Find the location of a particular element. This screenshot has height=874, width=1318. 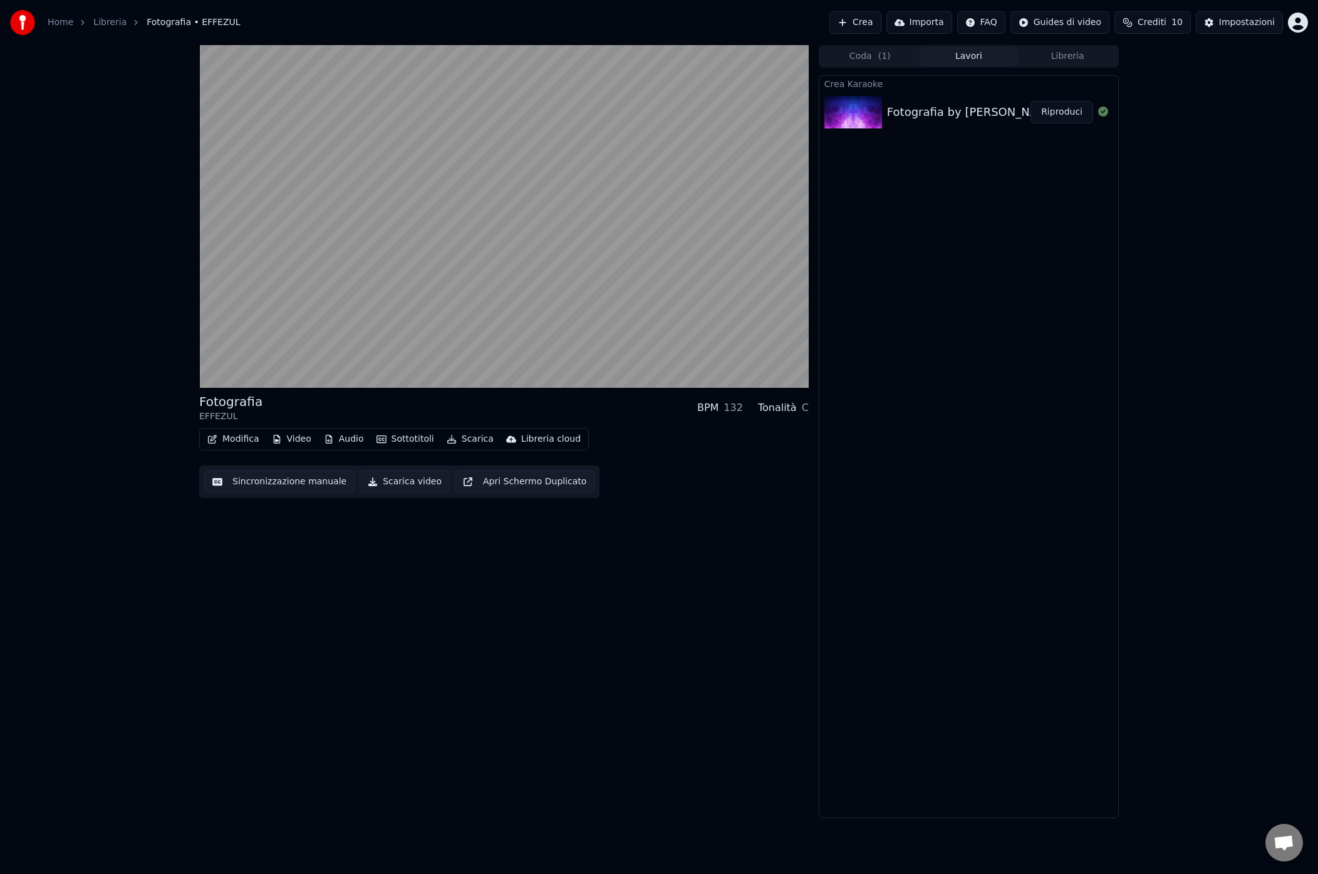

button: Coda is located at coordinates (870, 56).